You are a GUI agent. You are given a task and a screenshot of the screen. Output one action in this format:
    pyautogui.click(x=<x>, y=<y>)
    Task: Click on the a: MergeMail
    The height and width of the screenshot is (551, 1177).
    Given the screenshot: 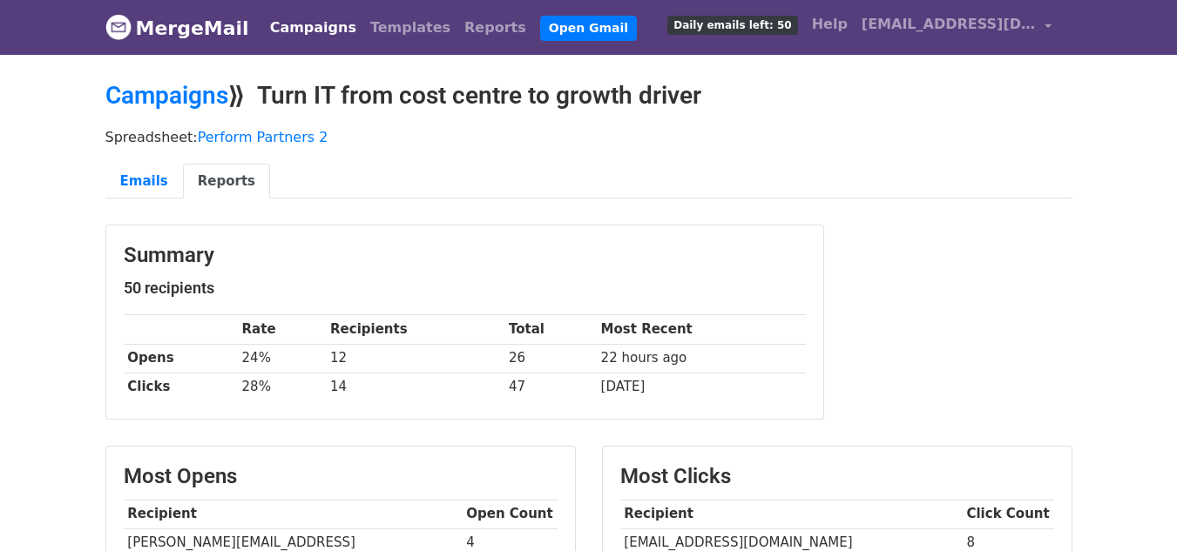 What is the action you would take?
    pyautogui.click(x=177, y=28)
    